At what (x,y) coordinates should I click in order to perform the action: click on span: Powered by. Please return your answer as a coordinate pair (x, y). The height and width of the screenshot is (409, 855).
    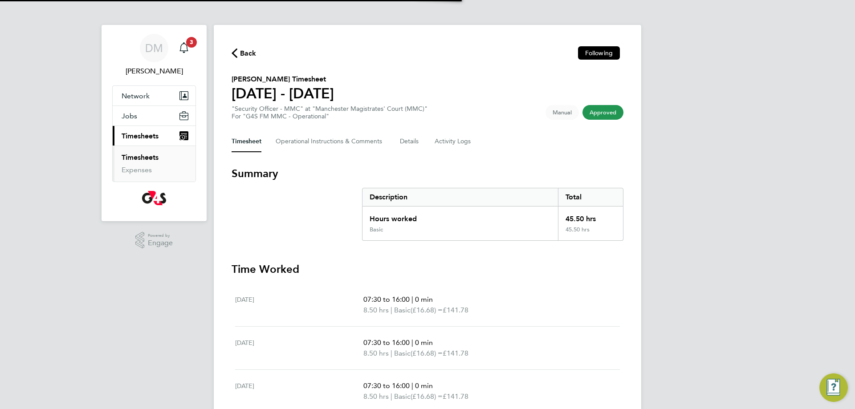
    Looking at the image, I should click on (160, 236).